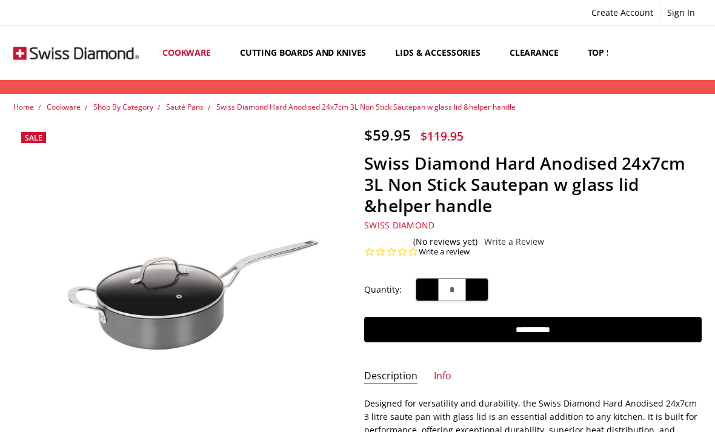 This screenshot has width=715, height=432. I want to click on span: Cookware, so click(64, 107).